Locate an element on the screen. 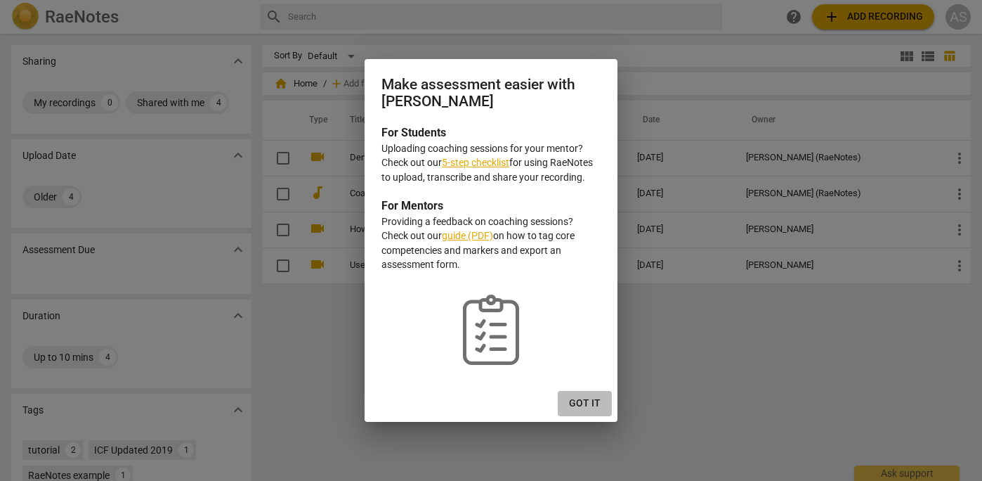 This screenshot has height=481, width=982. button: Got it is located at coordinates (585, 403).